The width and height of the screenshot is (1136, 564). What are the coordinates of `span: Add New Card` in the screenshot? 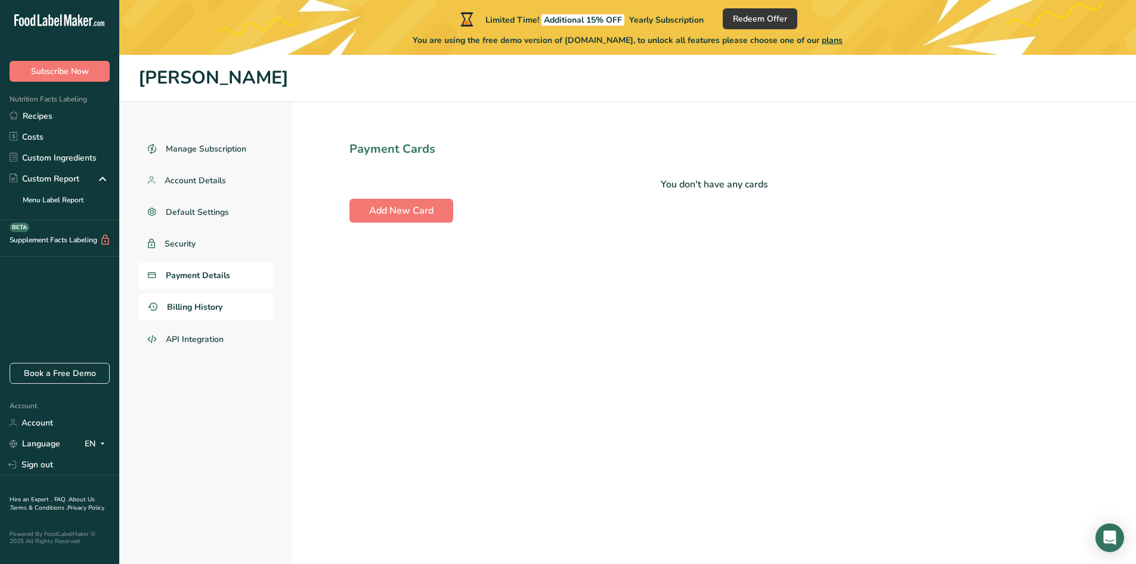 It's located at (401, 211).